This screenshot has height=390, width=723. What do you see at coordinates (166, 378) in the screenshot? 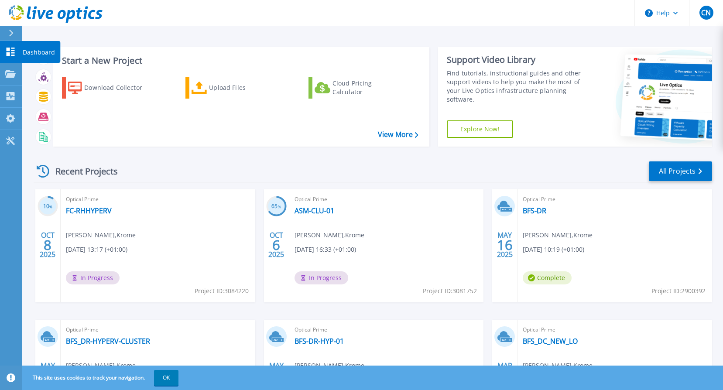
I see `button: OK` at bounding box center [166, 378].